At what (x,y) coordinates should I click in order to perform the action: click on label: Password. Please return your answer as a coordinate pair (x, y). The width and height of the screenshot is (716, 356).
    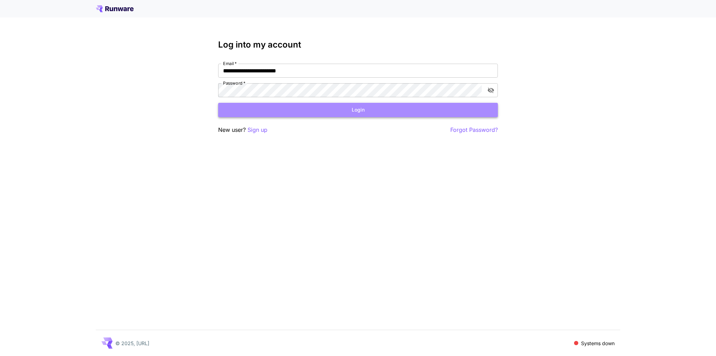
    Looking at the image, I should click on (234, 83).